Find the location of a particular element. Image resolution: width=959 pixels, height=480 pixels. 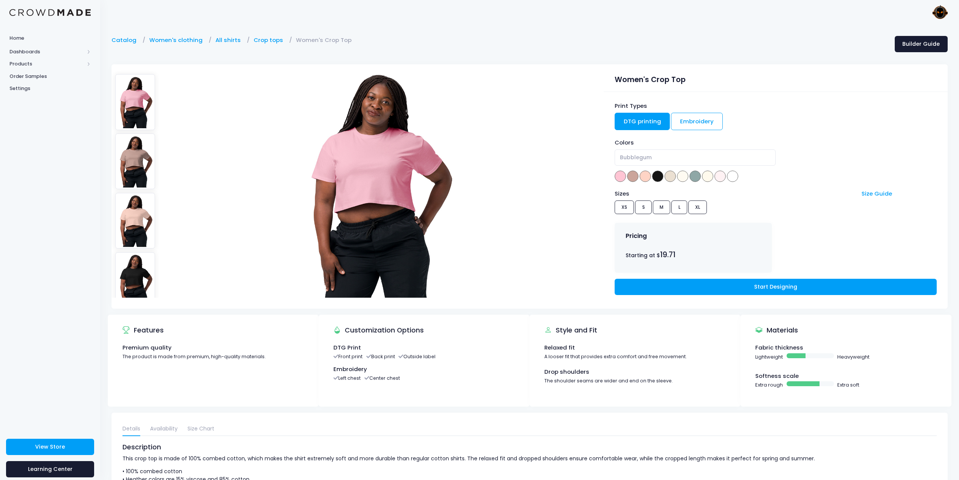

span: Learning Center is located at coordinates (50, 469).